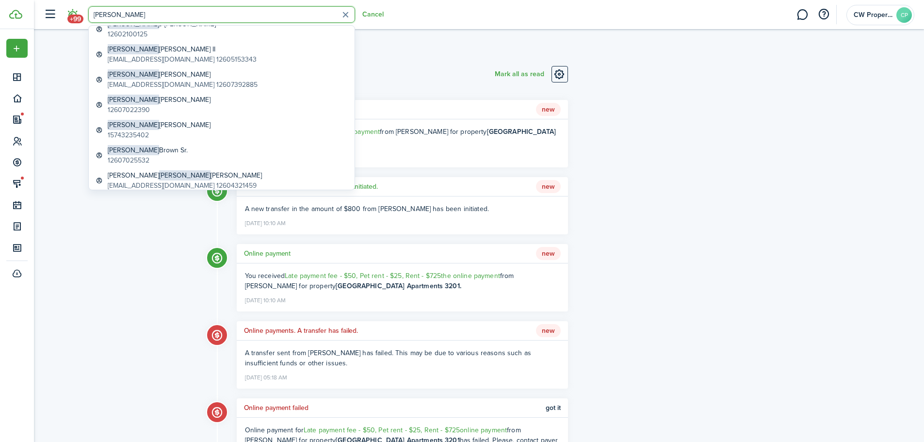 This screenshot has height=442, width=924. What do you see at coordinates (873, 15) in the screenshot?
I see `span: CW Properties` at bounding box center [873, 15].